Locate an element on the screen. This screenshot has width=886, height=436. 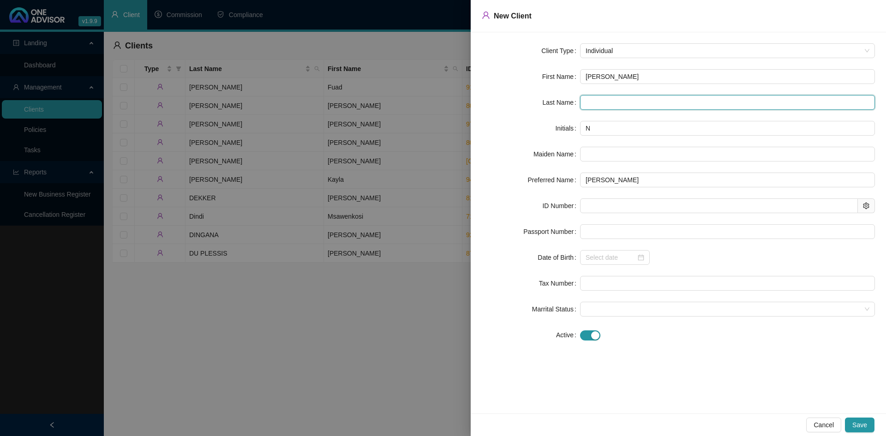
button: Cancel is located at coordinates (823, 425).